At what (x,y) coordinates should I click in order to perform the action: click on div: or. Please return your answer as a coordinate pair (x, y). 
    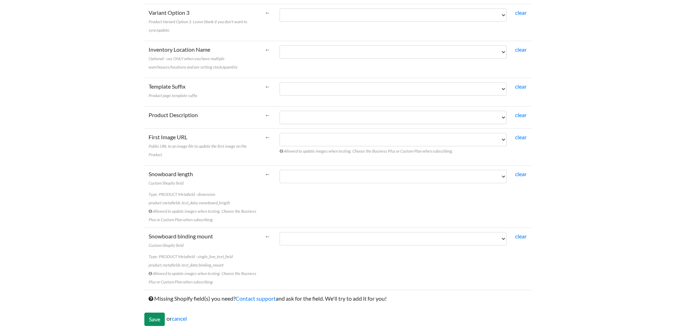
    Looking at the image, I should click on (338, 320).